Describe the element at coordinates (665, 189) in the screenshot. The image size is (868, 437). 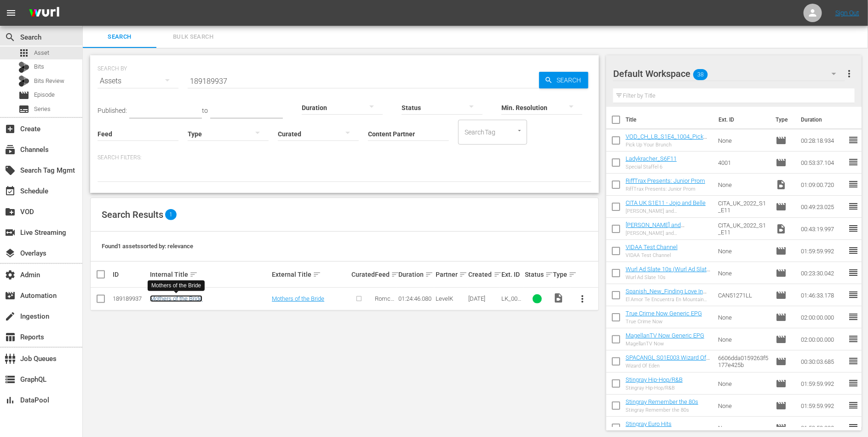
I see `div: RiffTrax Presents: Junior Prom` at that location.